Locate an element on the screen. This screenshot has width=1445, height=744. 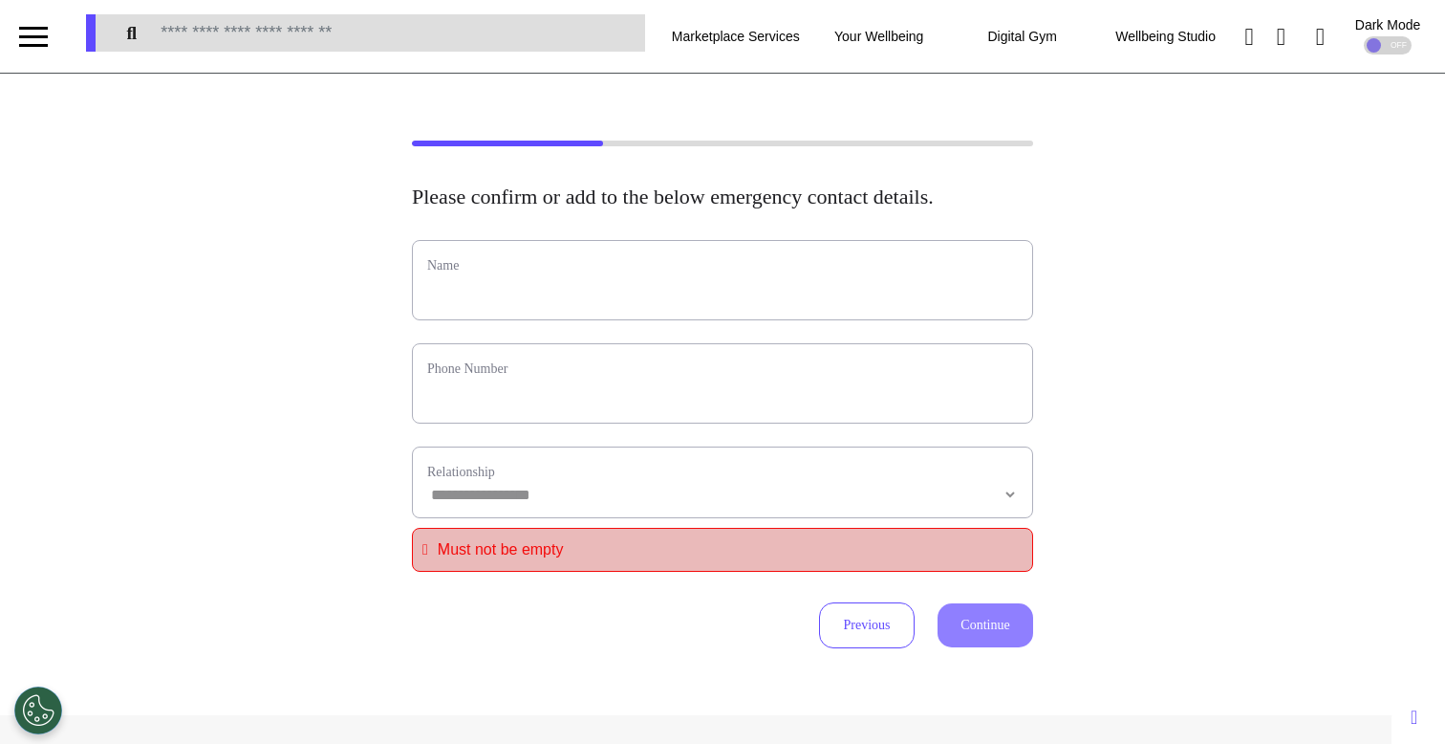
button: Open Preferences is located at coordinates (38, 710).